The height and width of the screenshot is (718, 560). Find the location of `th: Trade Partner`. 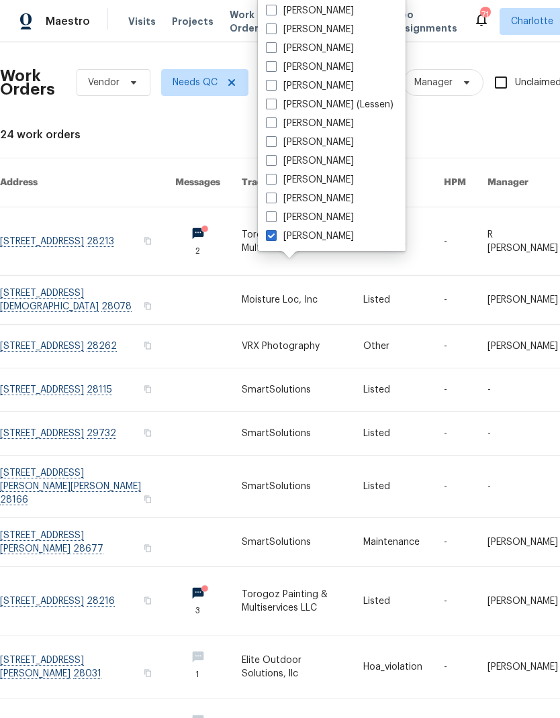

th: Trade Partner is located at coordinates (291, 183).